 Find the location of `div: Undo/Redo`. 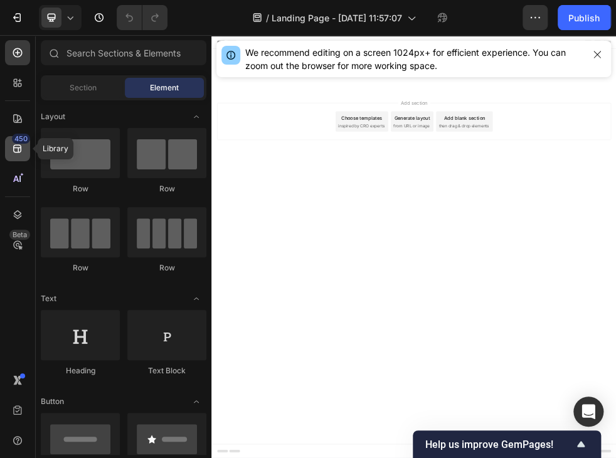

div: Undo/Redo is located at coordinates (142, 18).